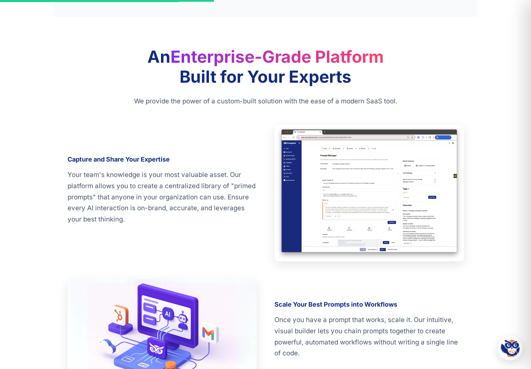 Image resolution: width=531 pixels, height=369 pixels. What do you see at coordinates (369, 336) in the screenshot?
I see `p: Once you have a prompt that works, scale it. Our intuitive, visual builder lets you chain prompts...` at bounding box center [369, 336].